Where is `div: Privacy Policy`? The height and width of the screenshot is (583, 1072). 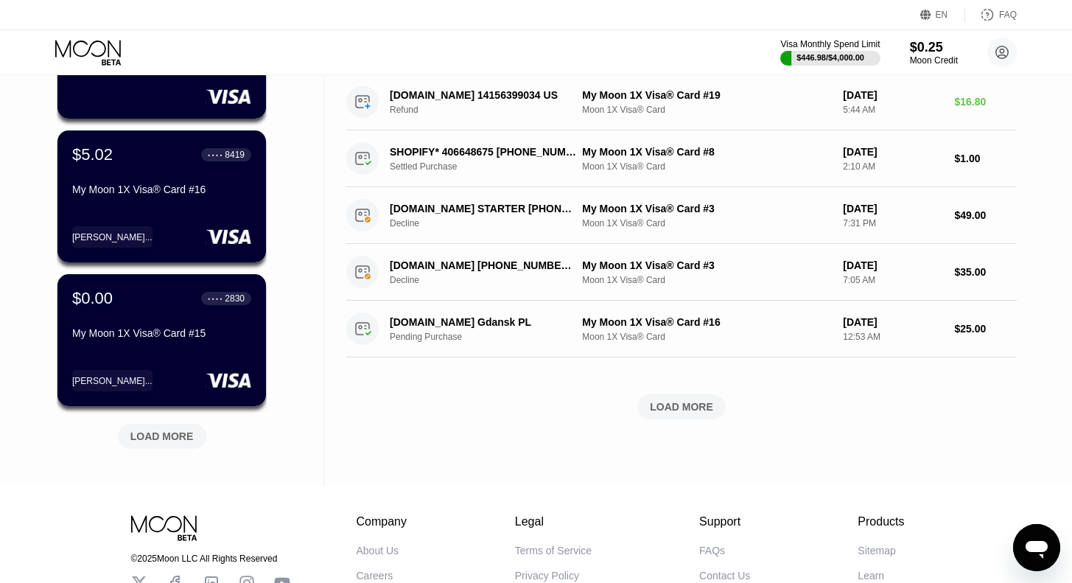 div: Privacy Policy is located at coordinates (547, 576).